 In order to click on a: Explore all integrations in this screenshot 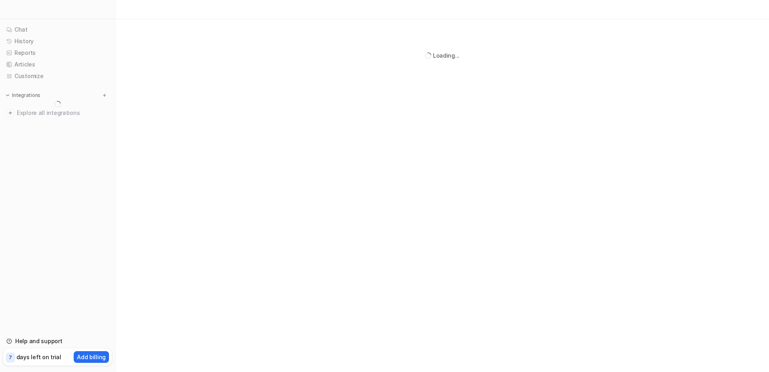, I will do `click(57, 113)`.